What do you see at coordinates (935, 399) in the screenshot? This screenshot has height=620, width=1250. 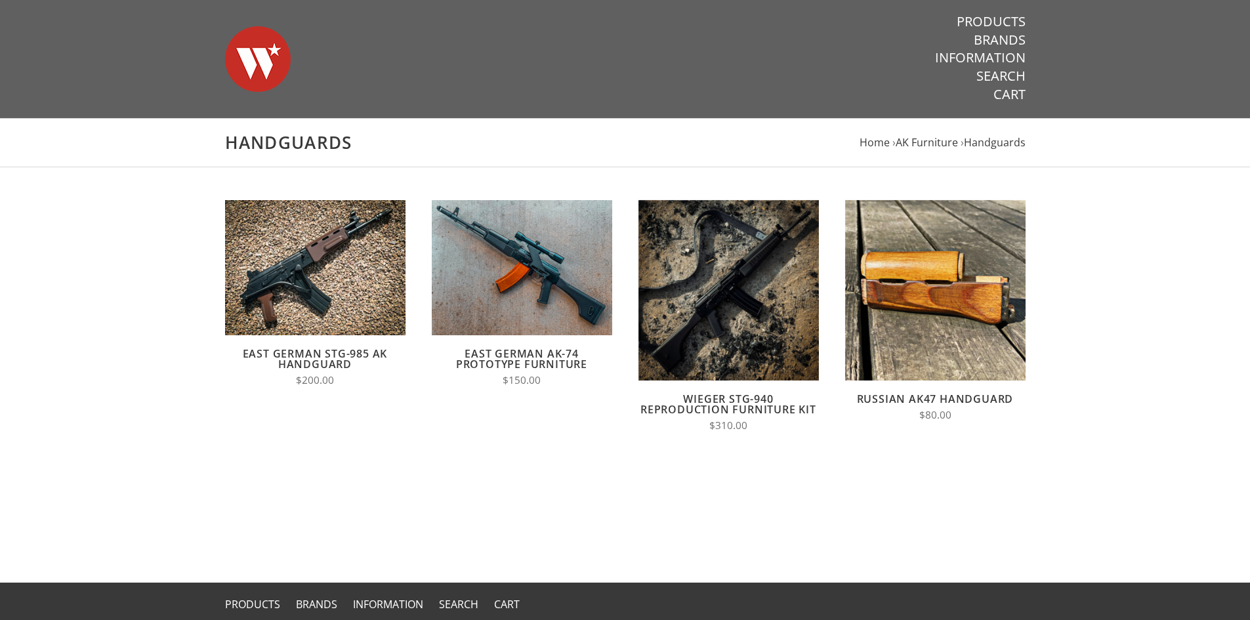 I see `a: Russian AK47 Handguard` at bounding box center [935, 399].